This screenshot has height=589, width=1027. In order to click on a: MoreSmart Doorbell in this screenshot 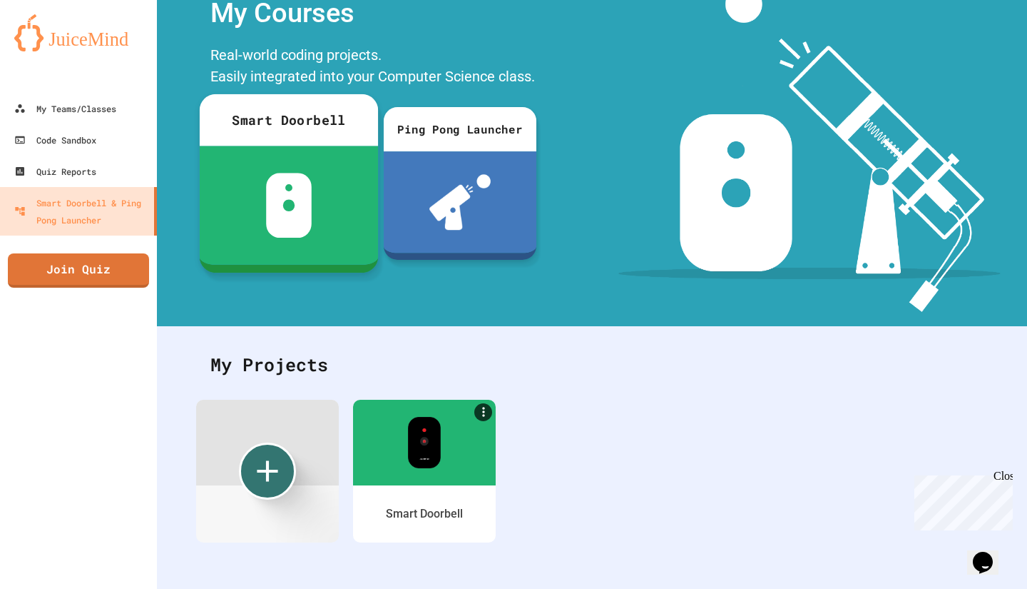, I will do `click(424, 471)`.